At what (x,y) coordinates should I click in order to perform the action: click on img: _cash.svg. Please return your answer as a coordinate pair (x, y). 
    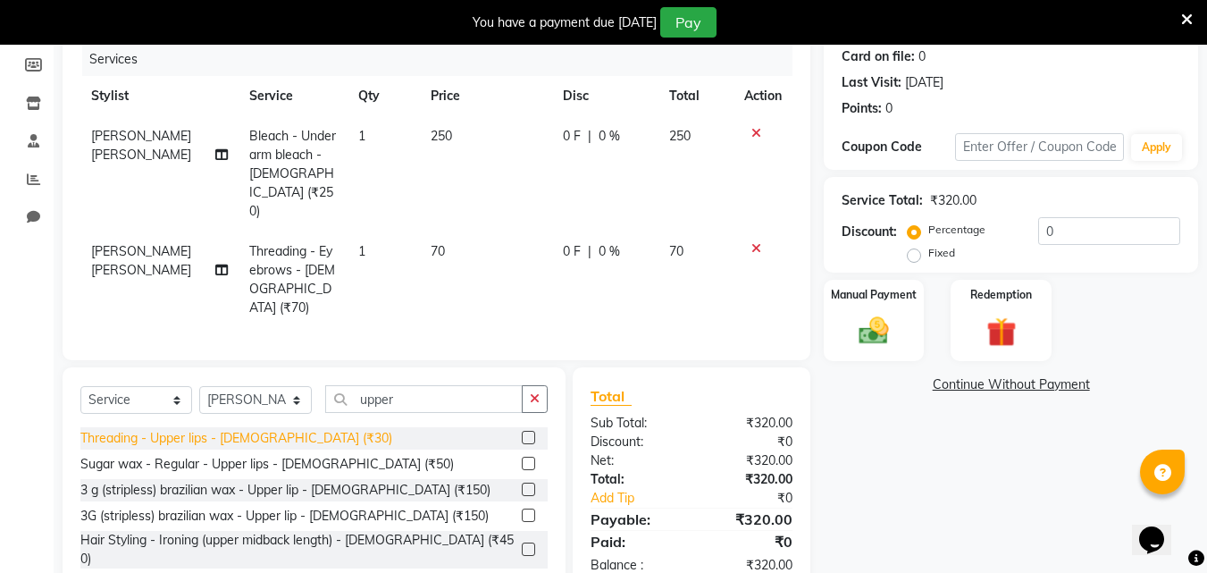
    Looking at the image, I should click on (874, 331).